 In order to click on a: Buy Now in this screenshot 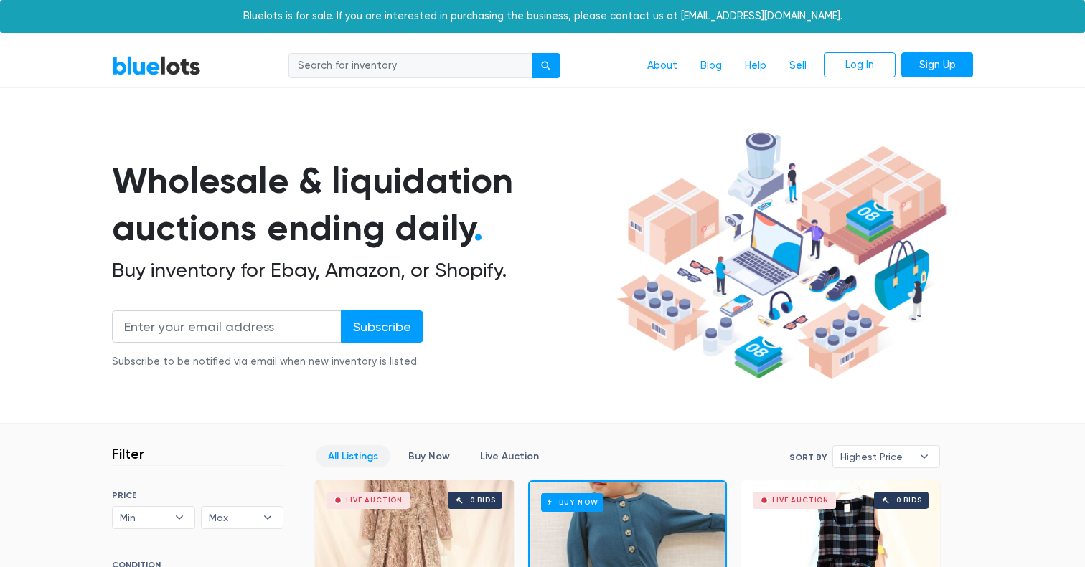, I will do `click(429, 456)`.